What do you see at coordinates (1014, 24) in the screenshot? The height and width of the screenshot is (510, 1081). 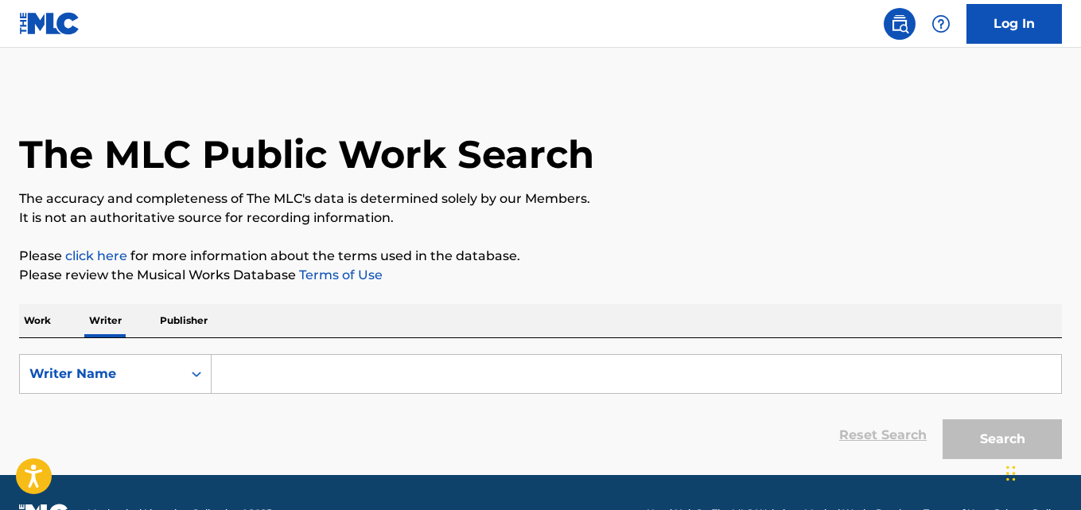 I see `a: Log In` at bounding box center [1014, 24].